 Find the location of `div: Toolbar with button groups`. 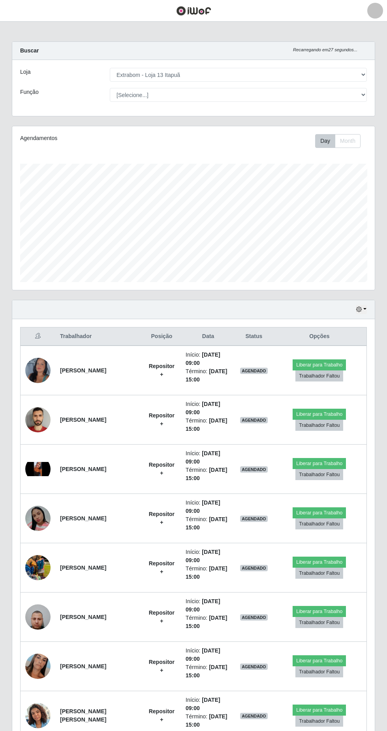

div: Toolbar with button groups is located at coordinates (341, 141).